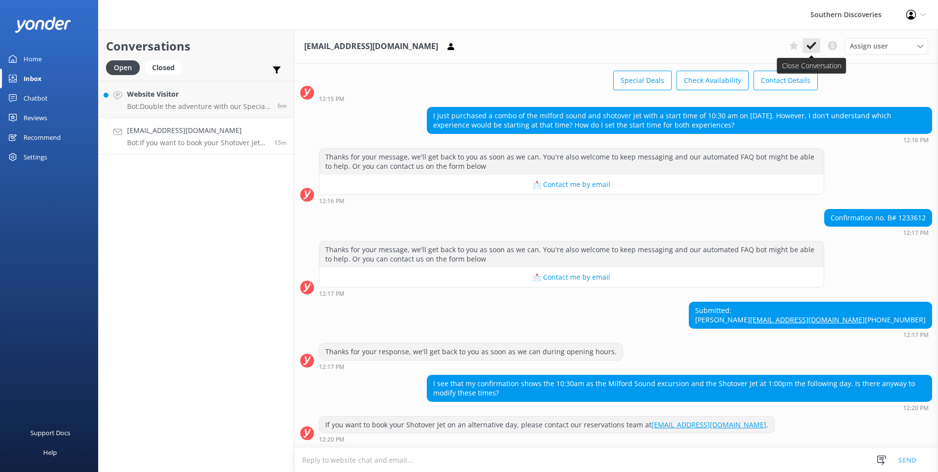  Describe the element at coordinates (869, 46) in the screenshot. I see `span: Assign user` at that location.